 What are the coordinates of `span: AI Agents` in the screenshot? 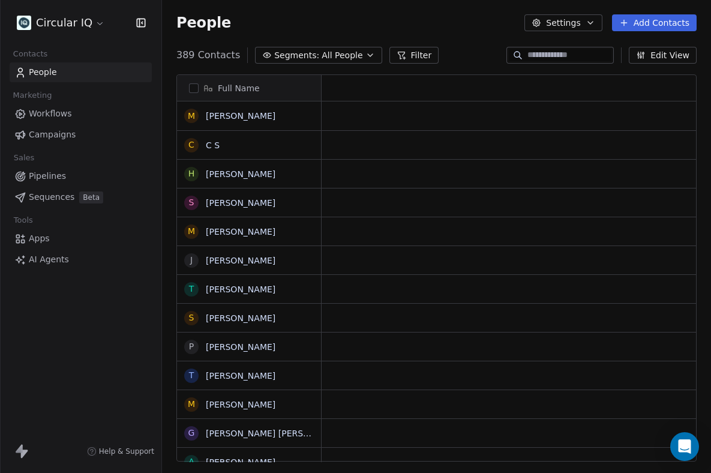 It's located at (49, 259).